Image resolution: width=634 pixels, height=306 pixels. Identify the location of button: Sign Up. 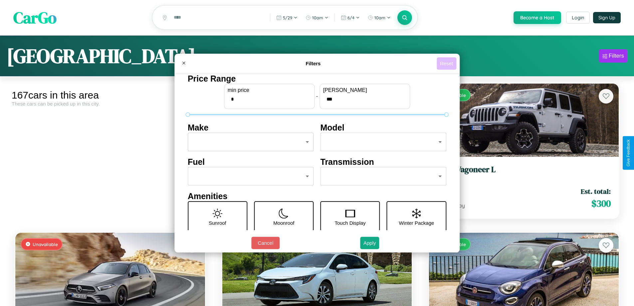
(607, 18).